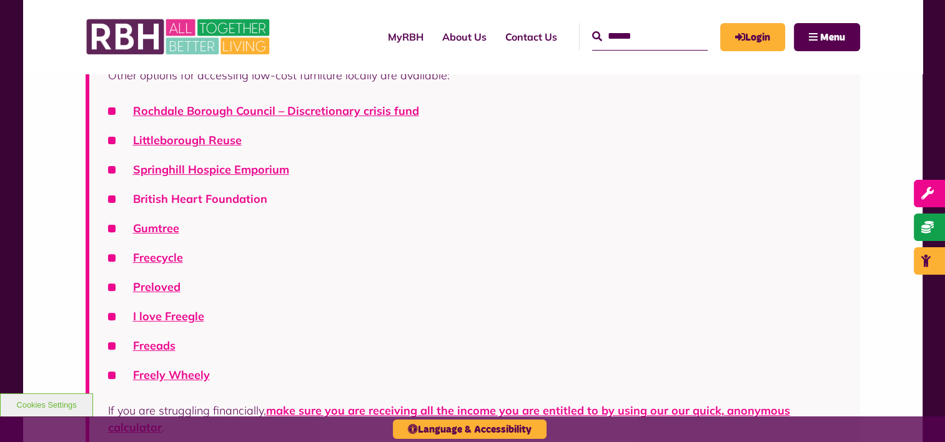  Describe the element at coordinates (470, 429) in the screenshot. I see `button: Language & Accessibility` at that location.